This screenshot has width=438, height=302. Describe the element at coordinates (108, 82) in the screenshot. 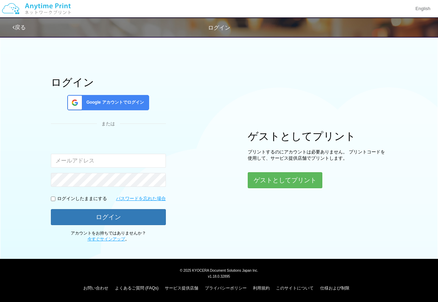

I see `h1: ログイン` at that location.